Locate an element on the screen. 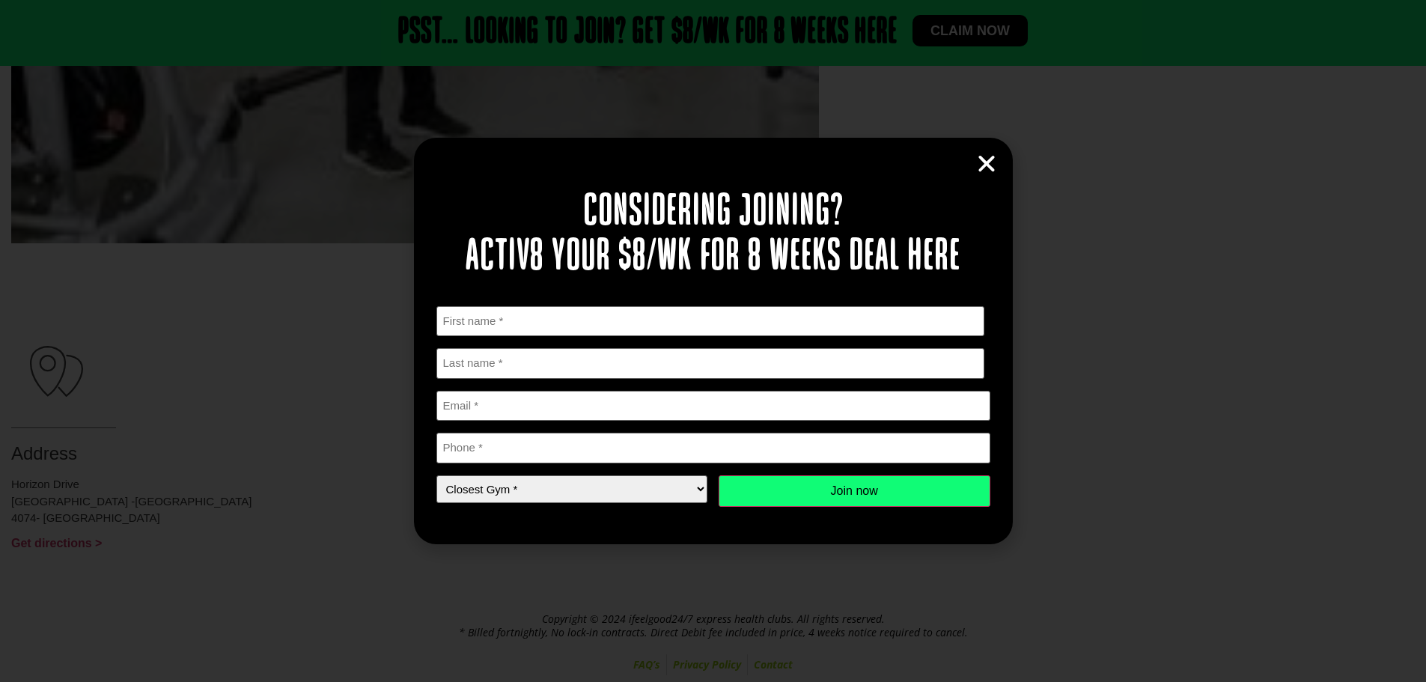 This screenshot has width=1426, height=682. input: Phone * is located at coordinates (713, 448).